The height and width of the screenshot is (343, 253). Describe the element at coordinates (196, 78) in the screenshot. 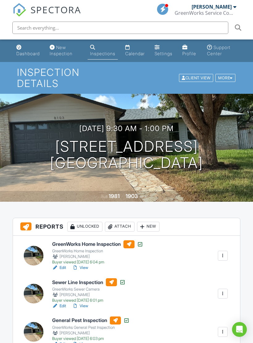

I see `div: Client View` at that location.